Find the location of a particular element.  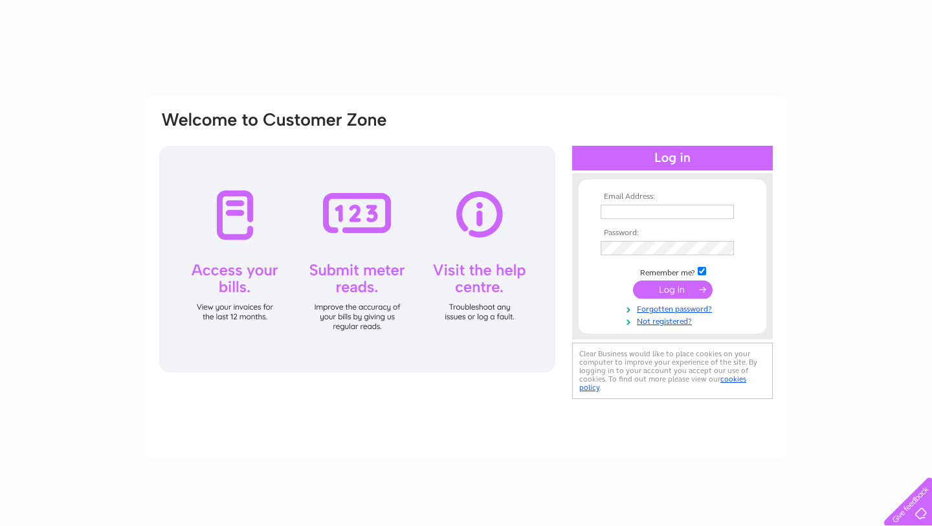

th: Email Address: is located at coordinates (673, 197).